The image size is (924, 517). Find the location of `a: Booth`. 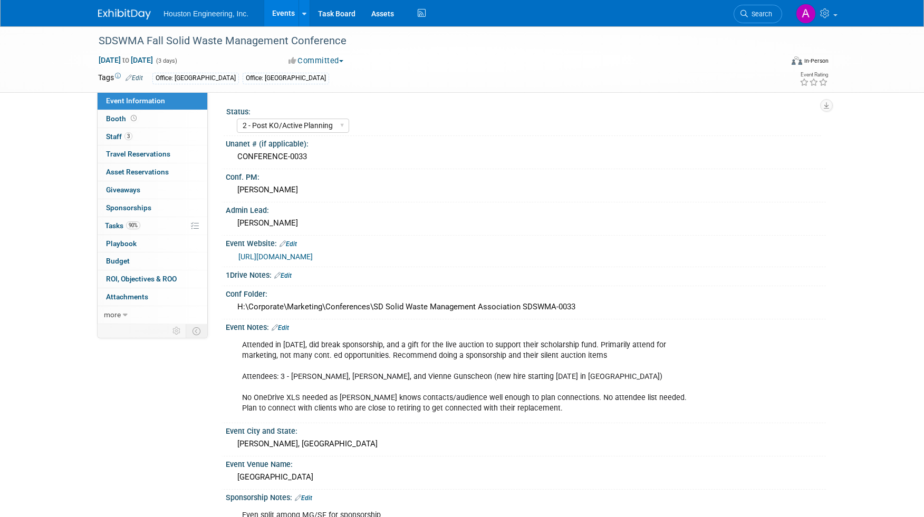

a: Booth is located at coordinates (152, 119).